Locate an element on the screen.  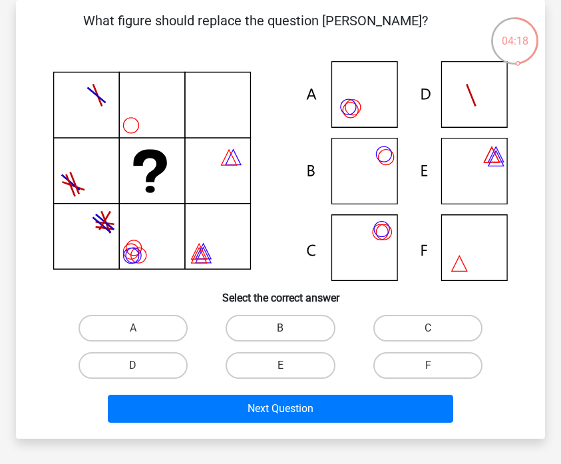
label: A is located at coordinates (133, 328).